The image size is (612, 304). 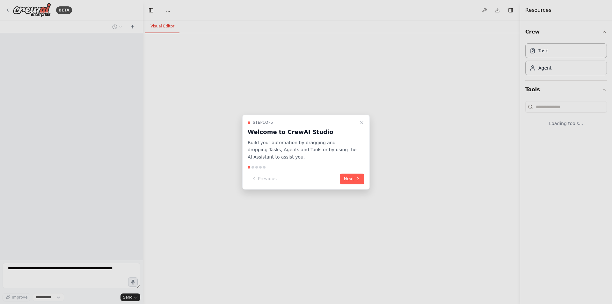 I want to click on button: Next, so click(x=352, y=178).